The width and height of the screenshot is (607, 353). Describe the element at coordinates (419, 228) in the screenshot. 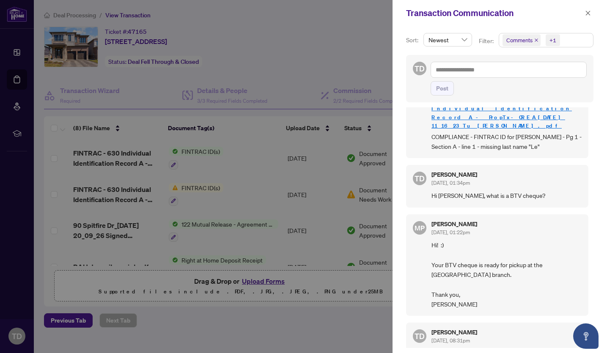

I see `span: MP` at that location.